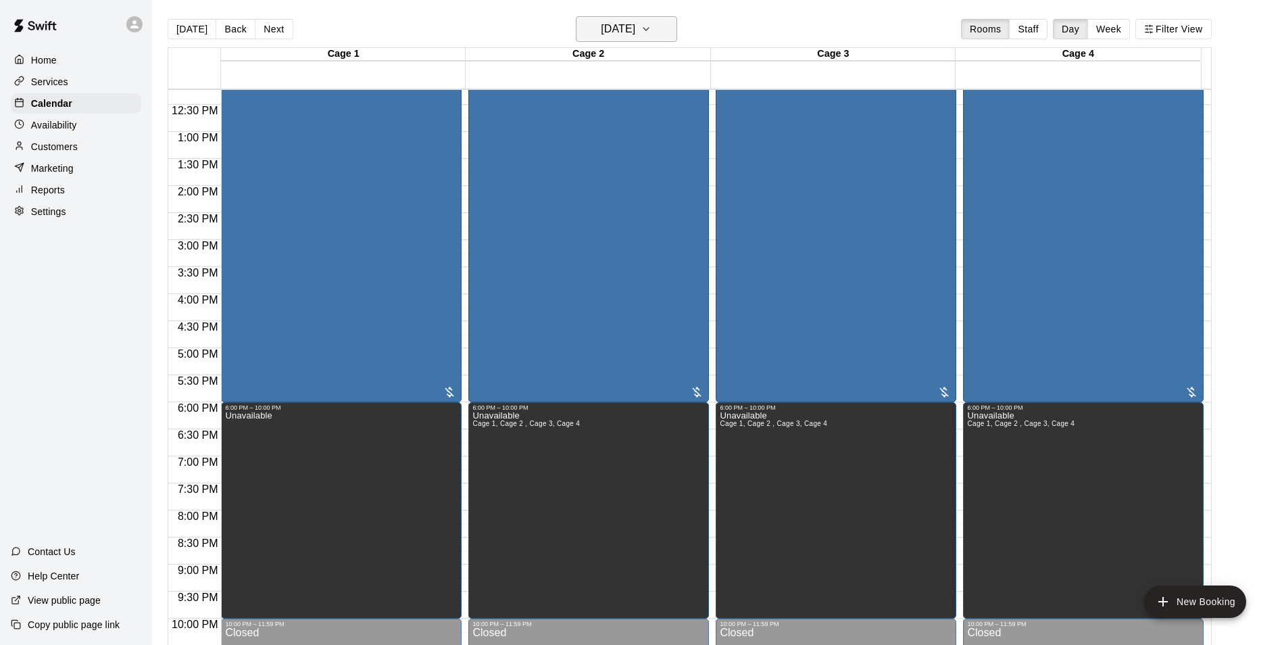  Describe the element at coordinates (76, 60) in the screenshot. I see `div: Home` at that location.